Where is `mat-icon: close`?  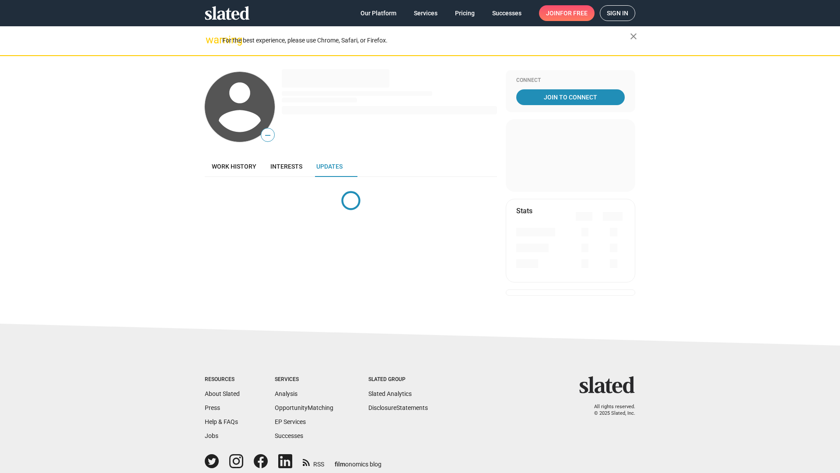
mat-icon: close is located at coordinates (634, 36).